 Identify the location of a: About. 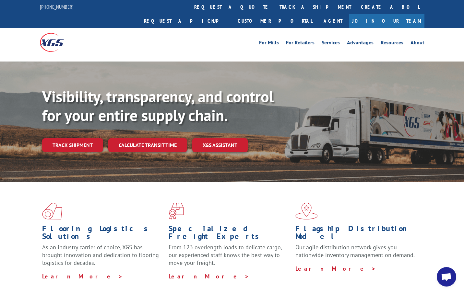
(417, 44).